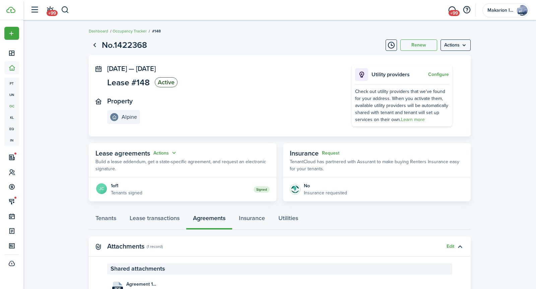 Image resolution: width=536 pixels, height=289 pixels. I want to click on span: un, so click(12, 95).